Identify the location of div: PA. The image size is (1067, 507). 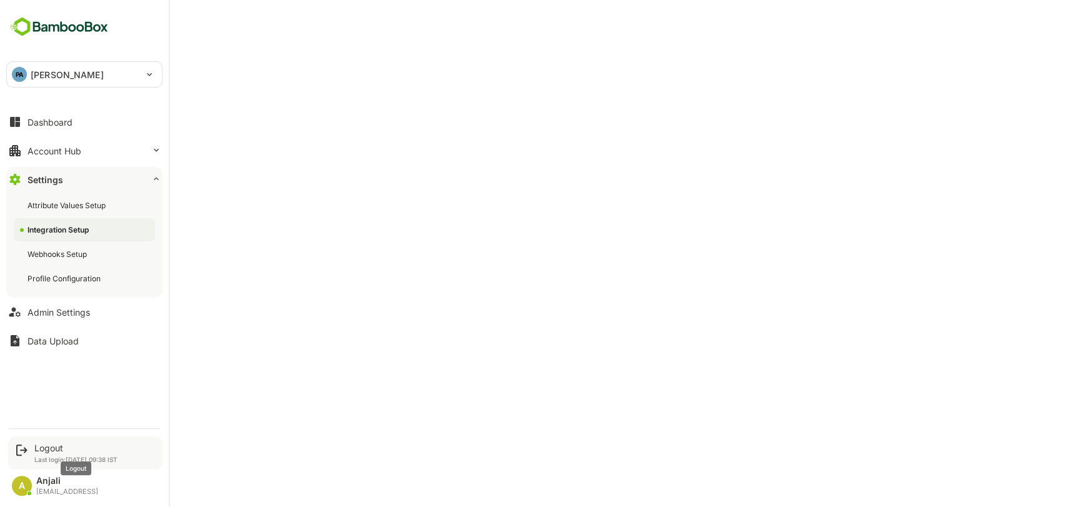
(19, 74).